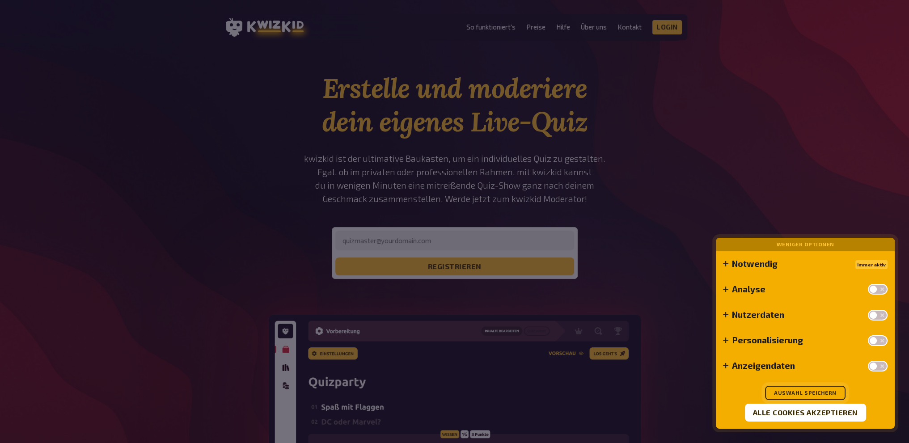 The height and width of the screenshot is (443, 909). Describe the element at coordinates (805, 289) in the screenshot. I see `summary: Analyse` at that location.